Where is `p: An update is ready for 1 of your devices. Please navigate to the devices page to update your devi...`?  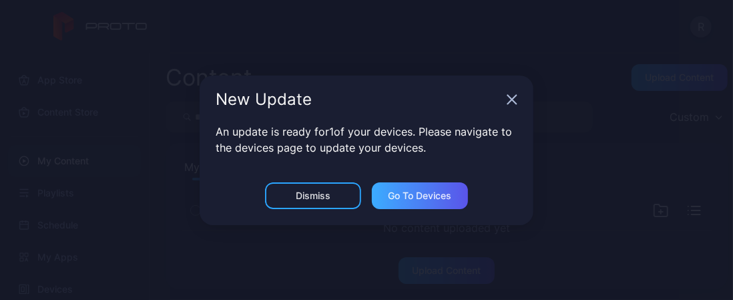 p: An update is ready for 1 of your devices. Please navigate to the devices page to update your devi... is located at coordinates (367, 140).